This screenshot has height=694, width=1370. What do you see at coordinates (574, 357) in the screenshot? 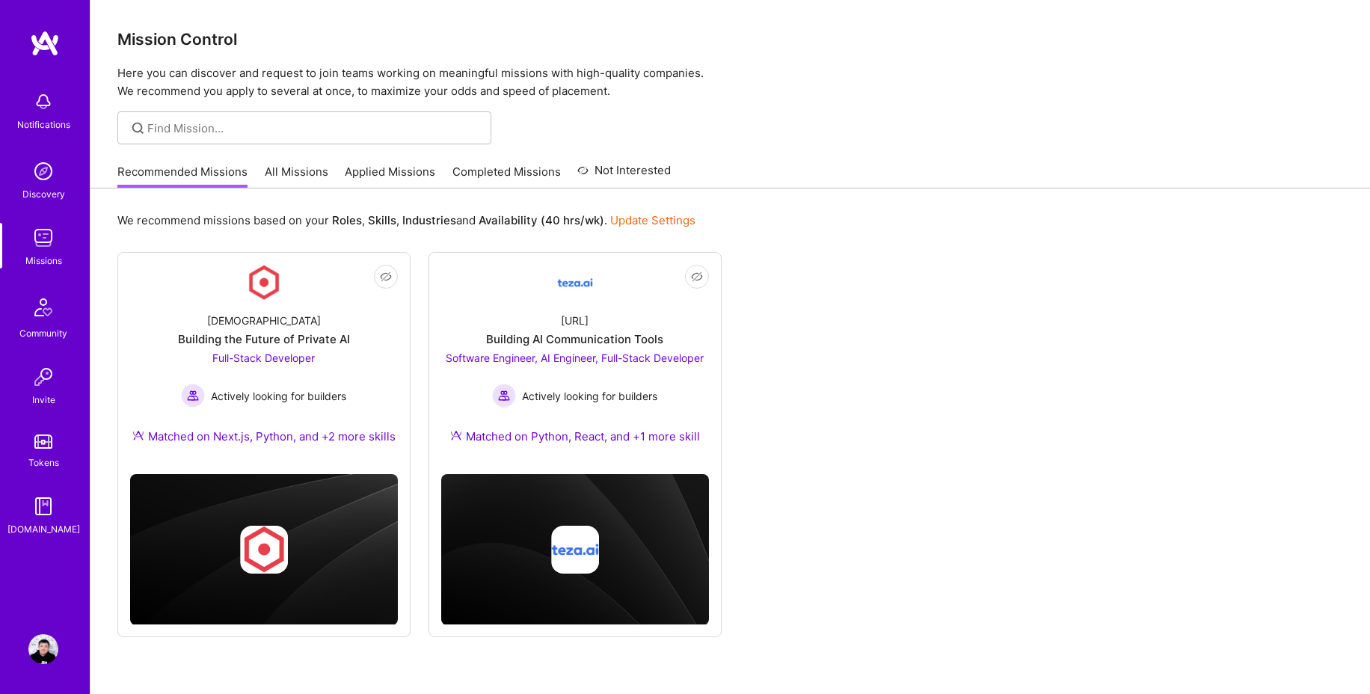
I see `span: Software Engineer, AI Engineer, Full-Stack Developer` at bounding box center [574, 357].